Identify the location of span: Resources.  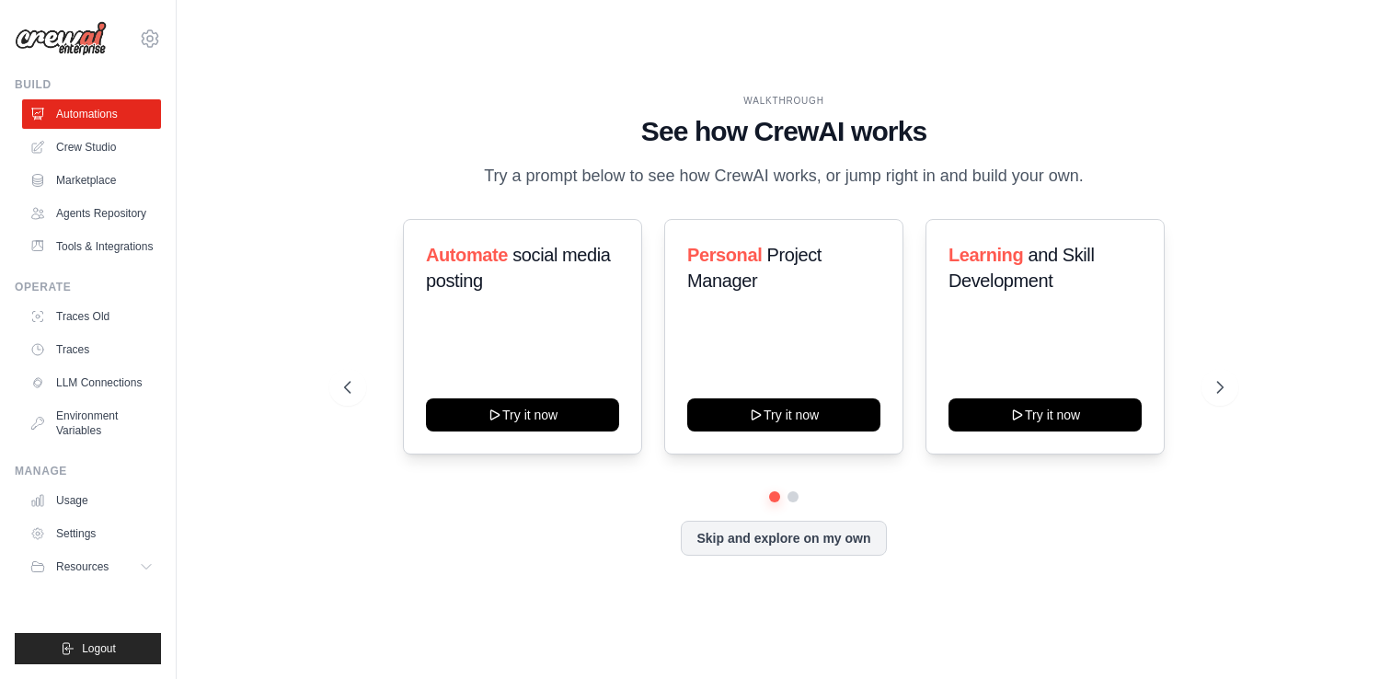
(82, 567).